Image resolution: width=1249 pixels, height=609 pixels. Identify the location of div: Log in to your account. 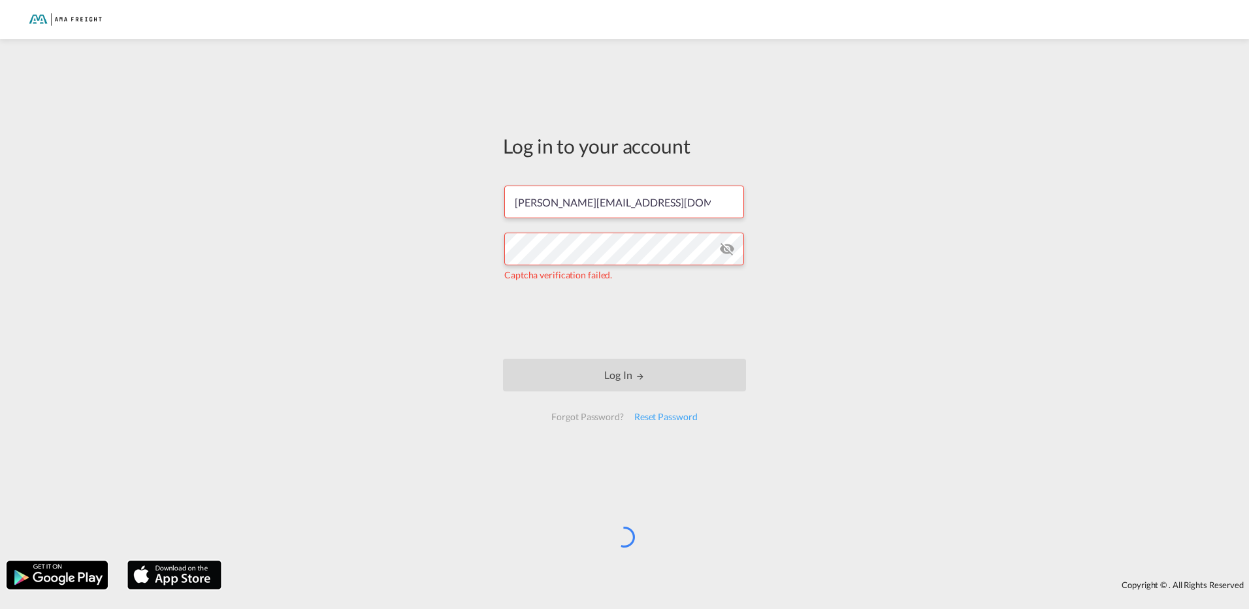
(625, 146).